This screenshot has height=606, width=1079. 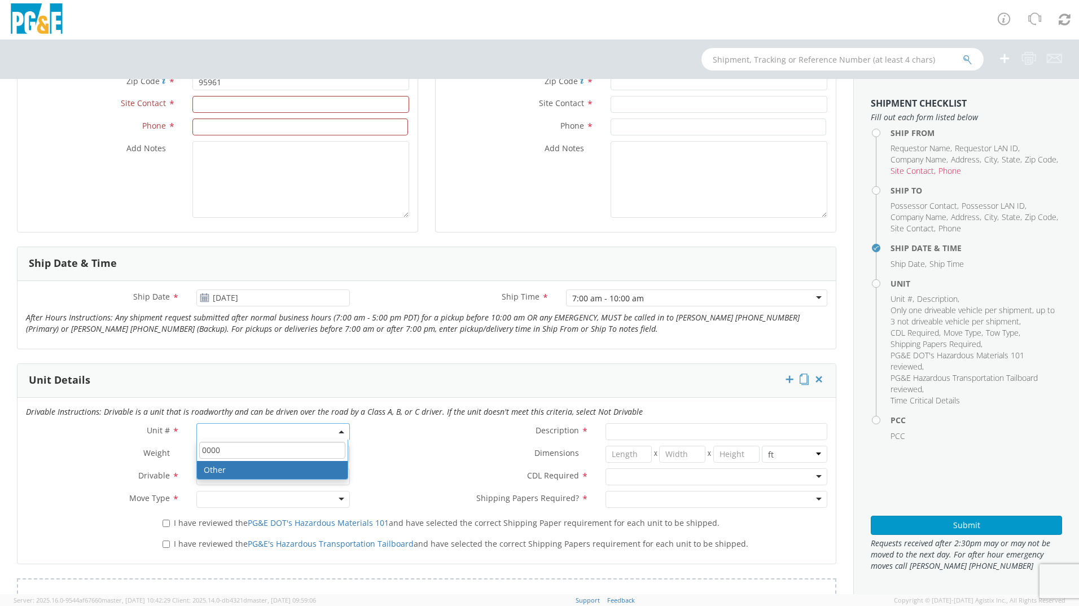 What do you see at coordinates (318, 522) in the screenshot?
I see `a: PG&E DOT's Hazardous Materials 101` at bounding box center [318, 522].